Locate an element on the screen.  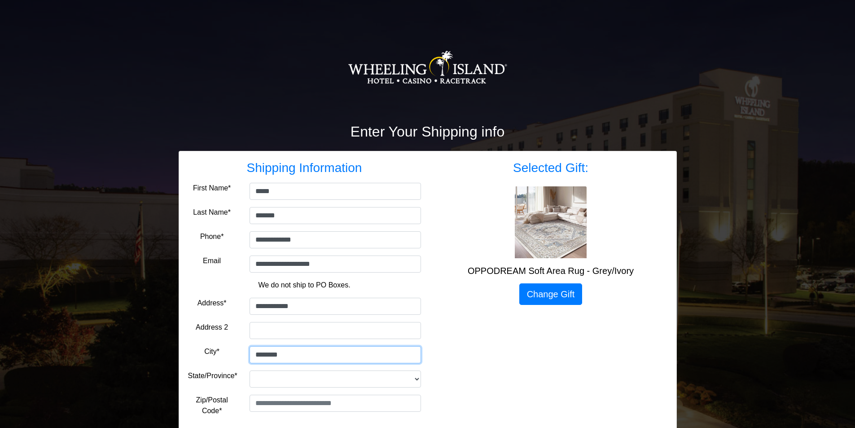
label: Zip/Postal Code* is located at coordinates (212, 405).